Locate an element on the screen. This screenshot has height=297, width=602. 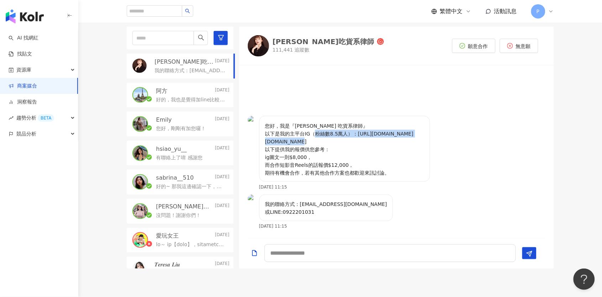
p: sabrina__510 is located at coordinates (175, 178).